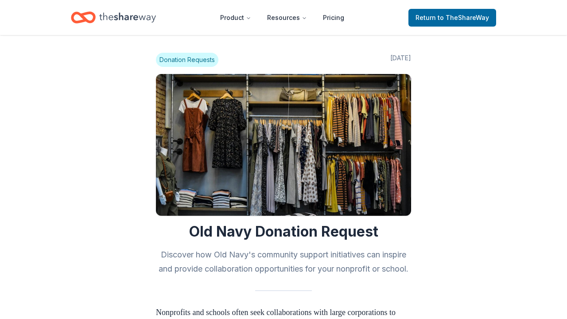 The height and width of the screenshot is (319, 567). What do you see at coordinates (453, 18) in the screenshot?
I see `span: Return` at bounding box center [453, 18].